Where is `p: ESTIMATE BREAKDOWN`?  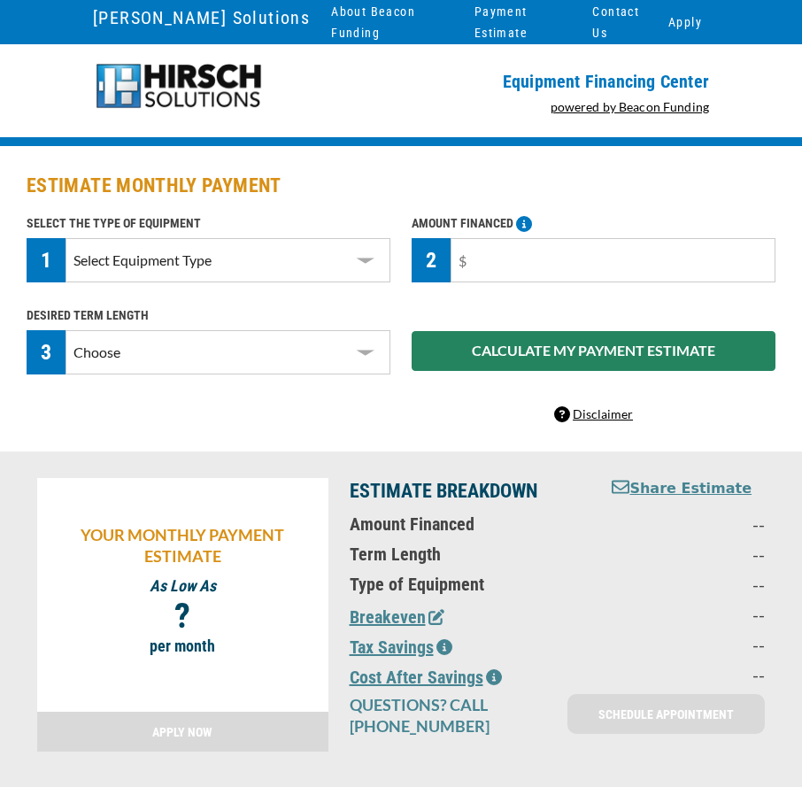
p: ESTIMATE BREAKDOWN is located at coordinates (467, 492).